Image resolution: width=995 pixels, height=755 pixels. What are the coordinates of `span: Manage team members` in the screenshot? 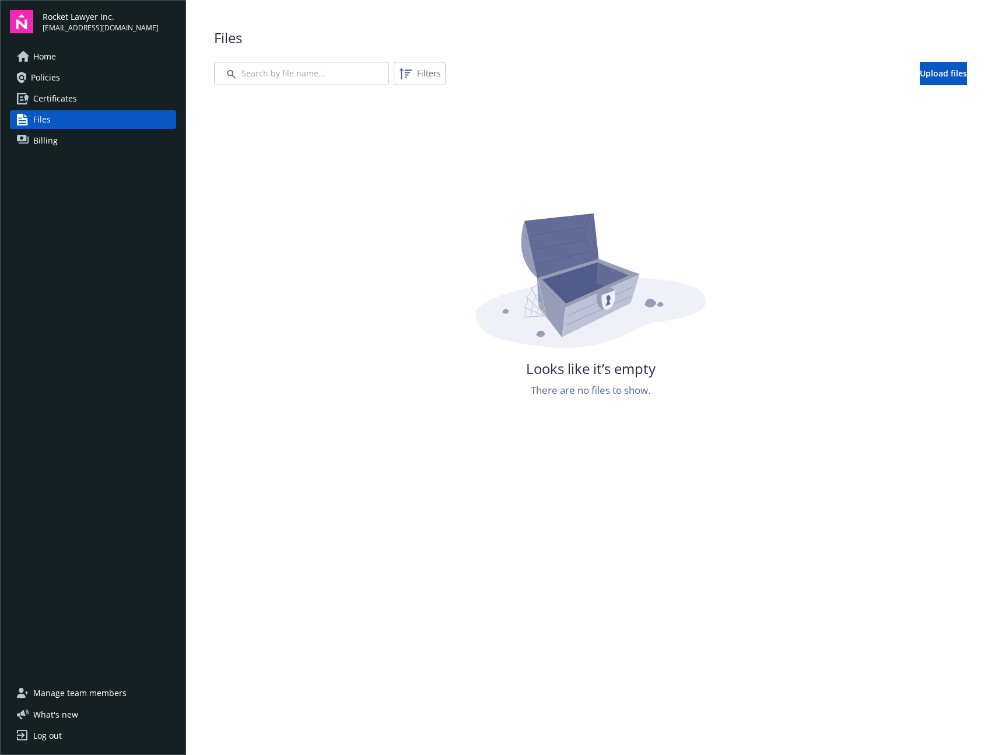 It's located at (80, 693).